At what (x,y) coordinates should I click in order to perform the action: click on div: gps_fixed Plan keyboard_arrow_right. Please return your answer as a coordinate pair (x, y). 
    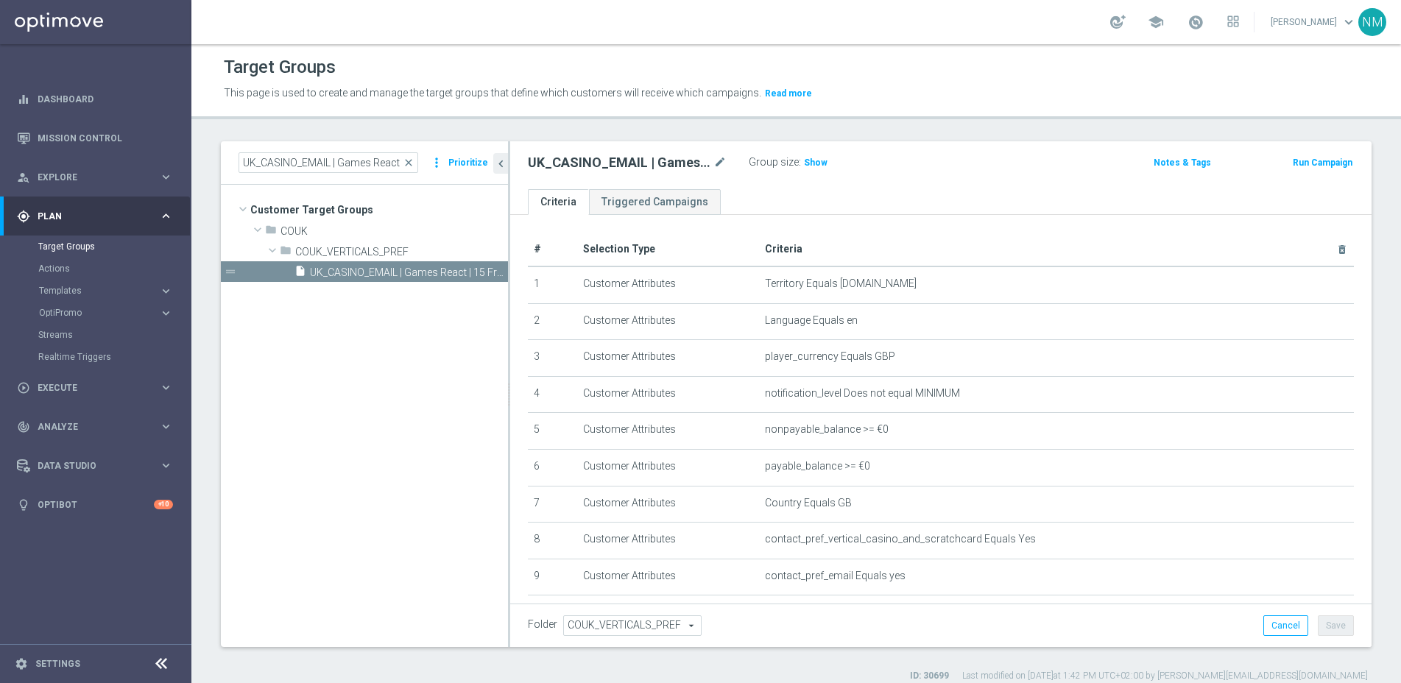
    Looking at the image, I should click on (95, 216).